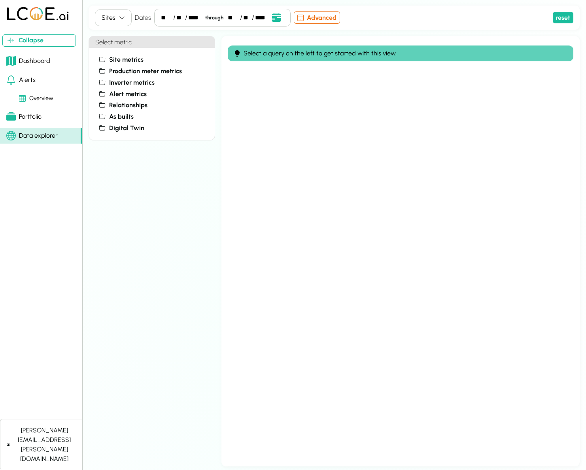 The height and width of the screenshot is (470, 586). I want to click on div: through, so click(214, 17).